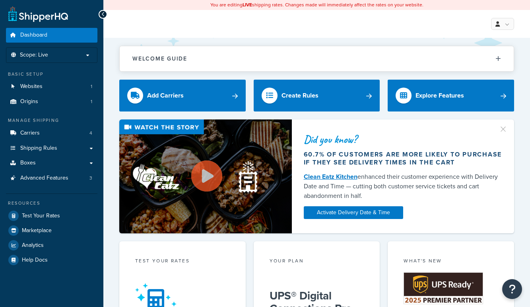 The image size is (530, 307). What do you see at coordinates (52, 260) in the screenshot?
I see `li: Help Docs` at bounding box center [52, 260].